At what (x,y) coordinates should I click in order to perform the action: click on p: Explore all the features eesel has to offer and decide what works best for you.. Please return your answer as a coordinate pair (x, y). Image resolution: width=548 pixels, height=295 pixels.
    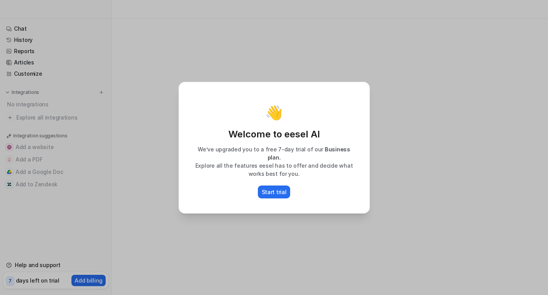
    Looking at the image, I should click on (274, 170).